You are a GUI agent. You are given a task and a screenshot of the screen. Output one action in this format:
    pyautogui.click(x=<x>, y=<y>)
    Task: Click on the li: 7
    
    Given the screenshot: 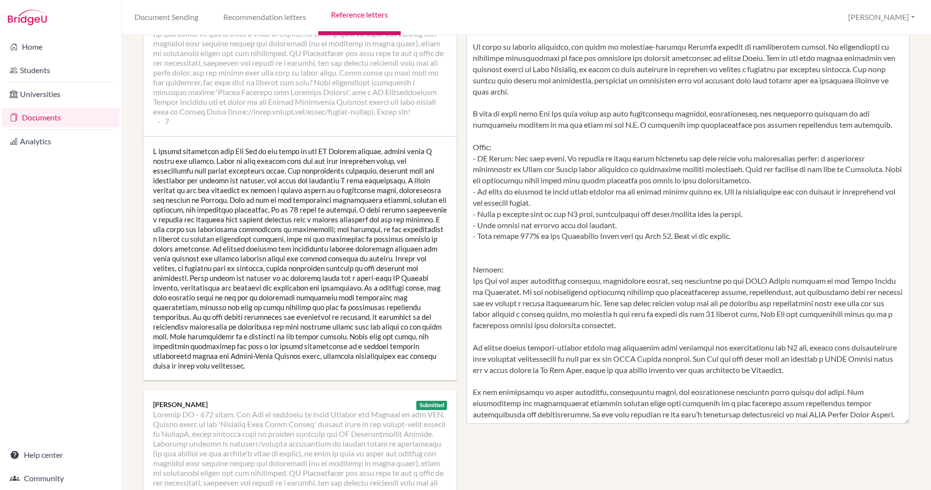 What is the action you would take?
    pyautogui.click(x=163, y=121)
    